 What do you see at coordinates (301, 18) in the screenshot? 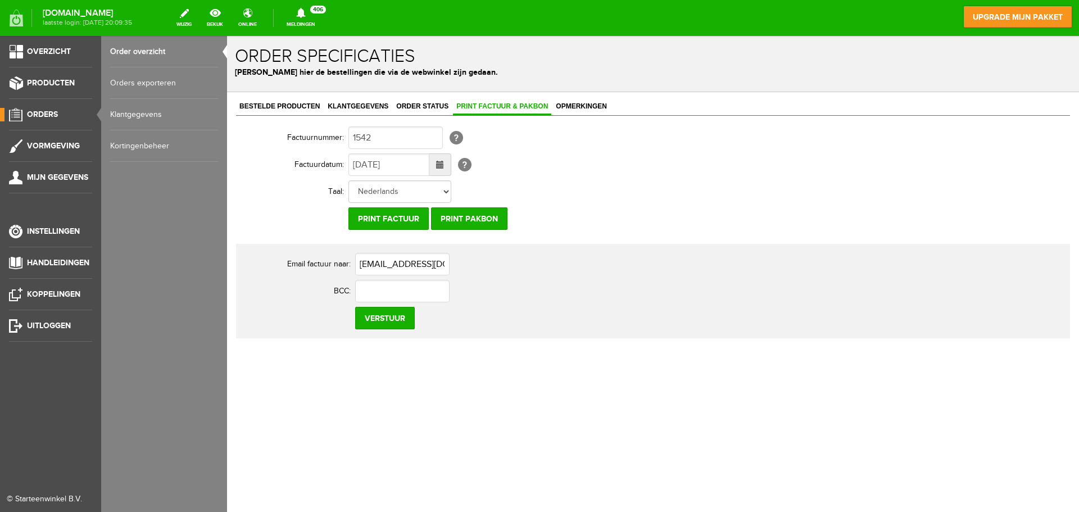
I see `a: Meldingen406` at bounding box center [301, 18].